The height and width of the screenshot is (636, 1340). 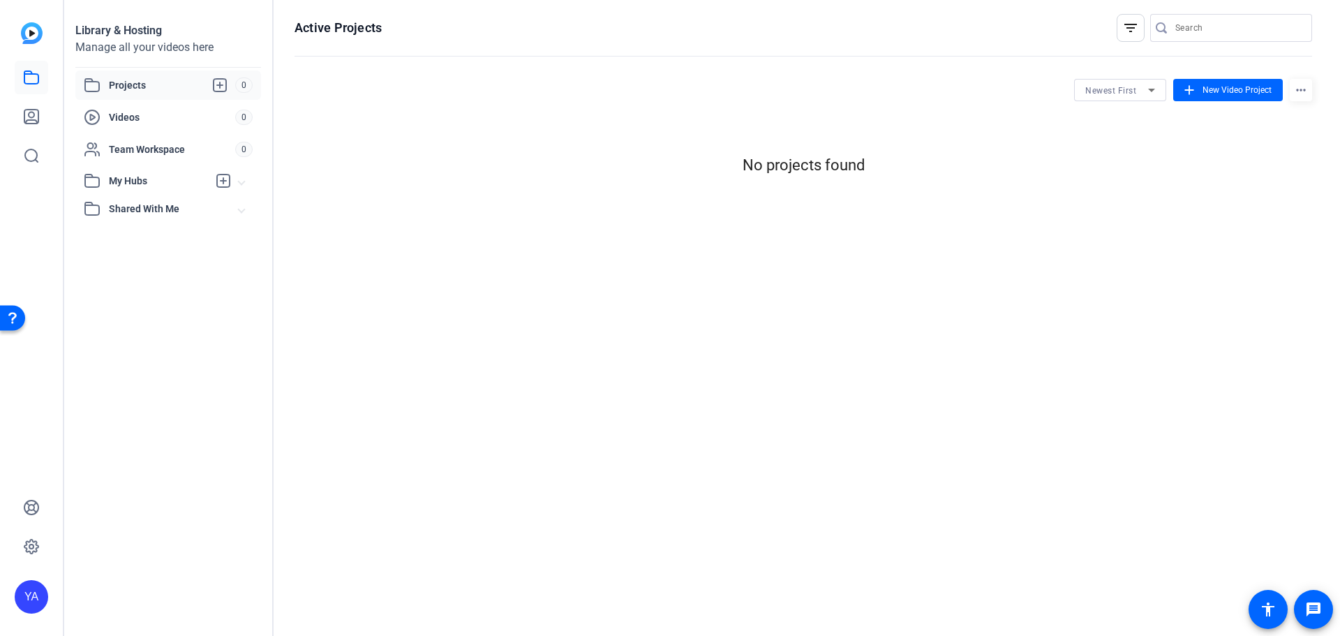 I want to click on mat-icon: accessibility, so click(x=1268, y=609).